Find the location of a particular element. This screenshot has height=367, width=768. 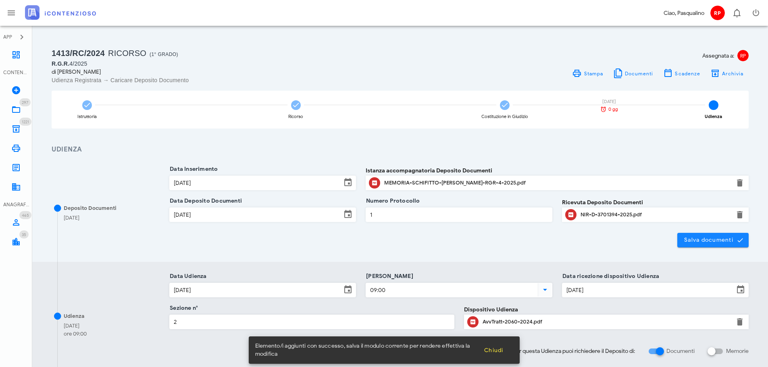

label: Documenti is located at coordinates (680, 351).